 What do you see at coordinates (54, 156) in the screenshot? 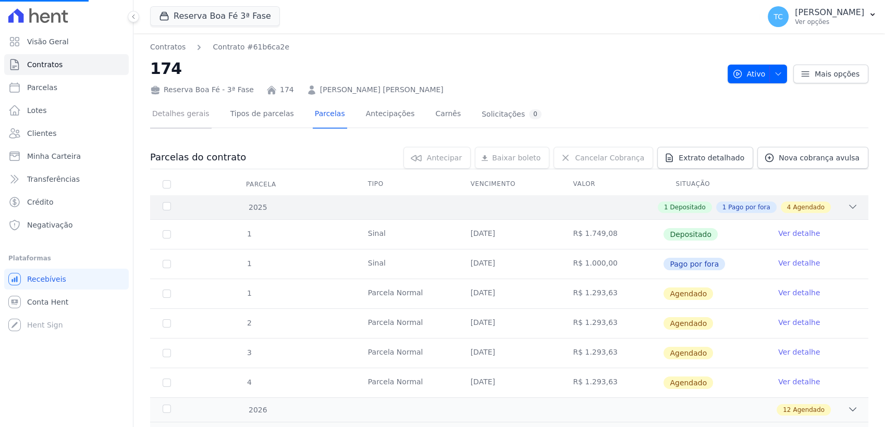
I see `span: Minha Carteira` at bounding box center [54, 156].